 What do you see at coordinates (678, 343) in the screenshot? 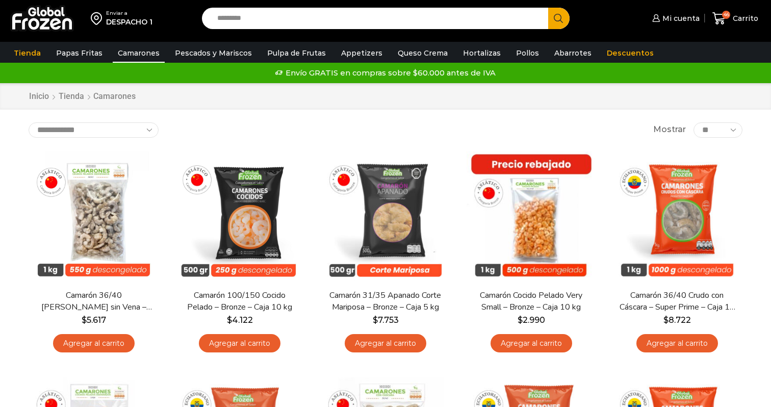
I see `a: Agregar al carrito: “Camarón 36/40 Crudo con Cáscara - Super Prime - Caja 10 kg”` at bounding box center [678, 343].